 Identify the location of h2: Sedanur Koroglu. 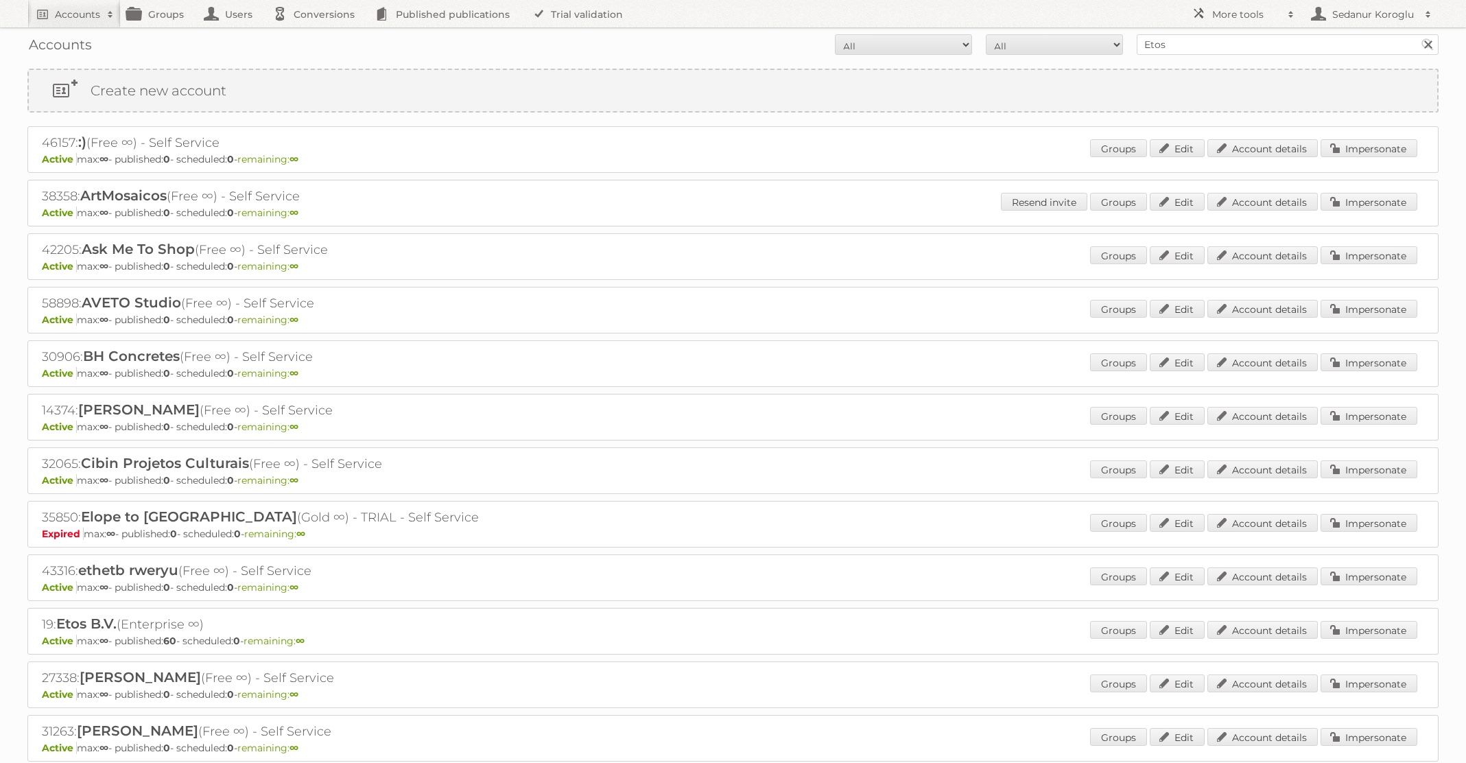
(1373, 14).